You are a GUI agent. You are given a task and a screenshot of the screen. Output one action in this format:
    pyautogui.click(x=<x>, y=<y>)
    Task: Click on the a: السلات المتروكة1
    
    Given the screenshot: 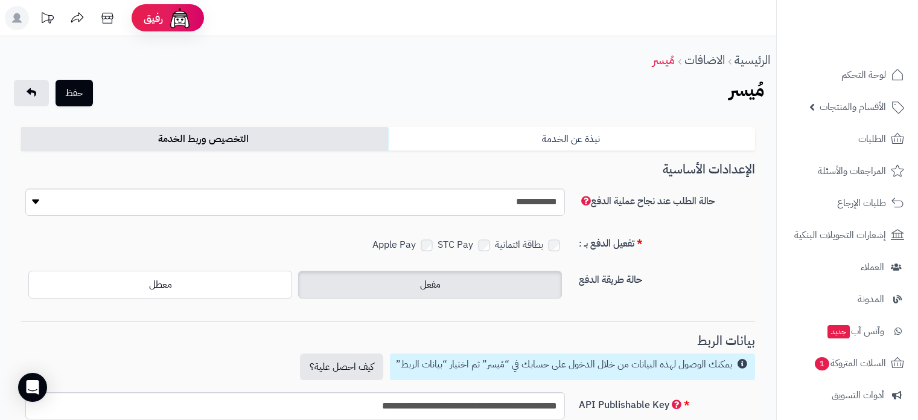 What is the action you would take?
    pyautogui.click(x=848, y=363)
    